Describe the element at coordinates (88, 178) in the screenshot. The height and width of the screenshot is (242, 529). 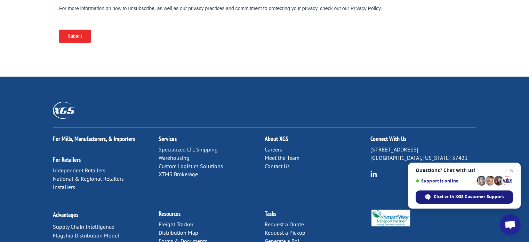
I see `a: National & Regional Retailers` at that location.